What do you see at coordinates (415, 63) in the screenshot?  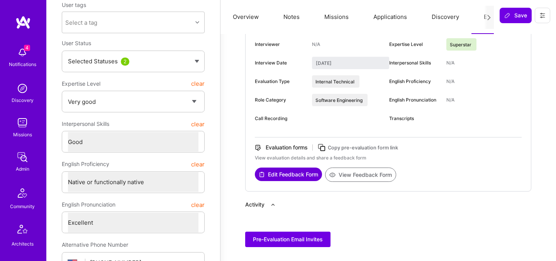 I see `div: Interpersonal Skills` at bounding box center [415, 63].